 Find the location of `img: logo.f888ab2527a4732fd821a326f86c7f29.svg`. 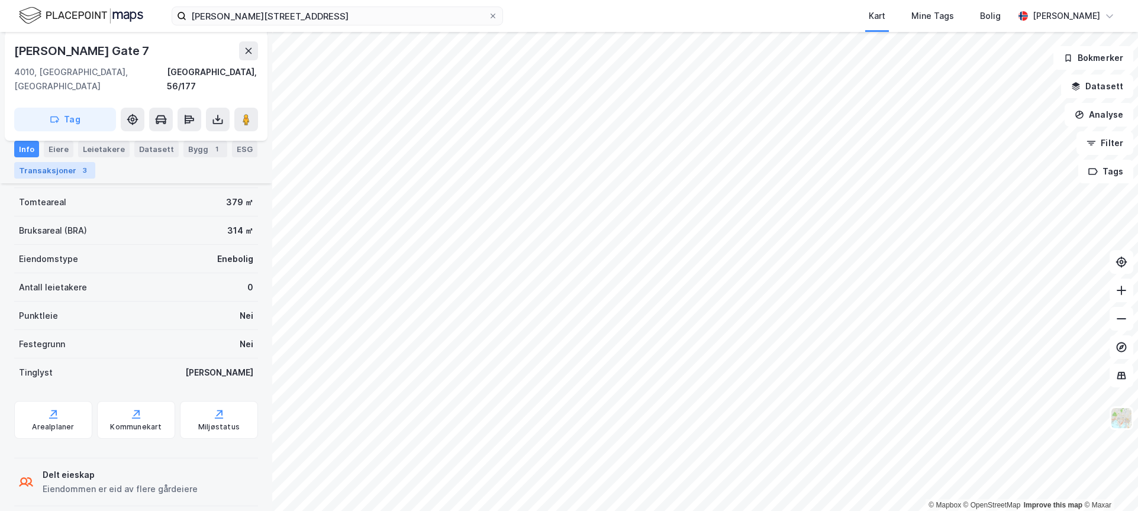

img: logo.f888ab2527a4732fd821a326f86c7f29.svg is located at coordinates (81, 15).